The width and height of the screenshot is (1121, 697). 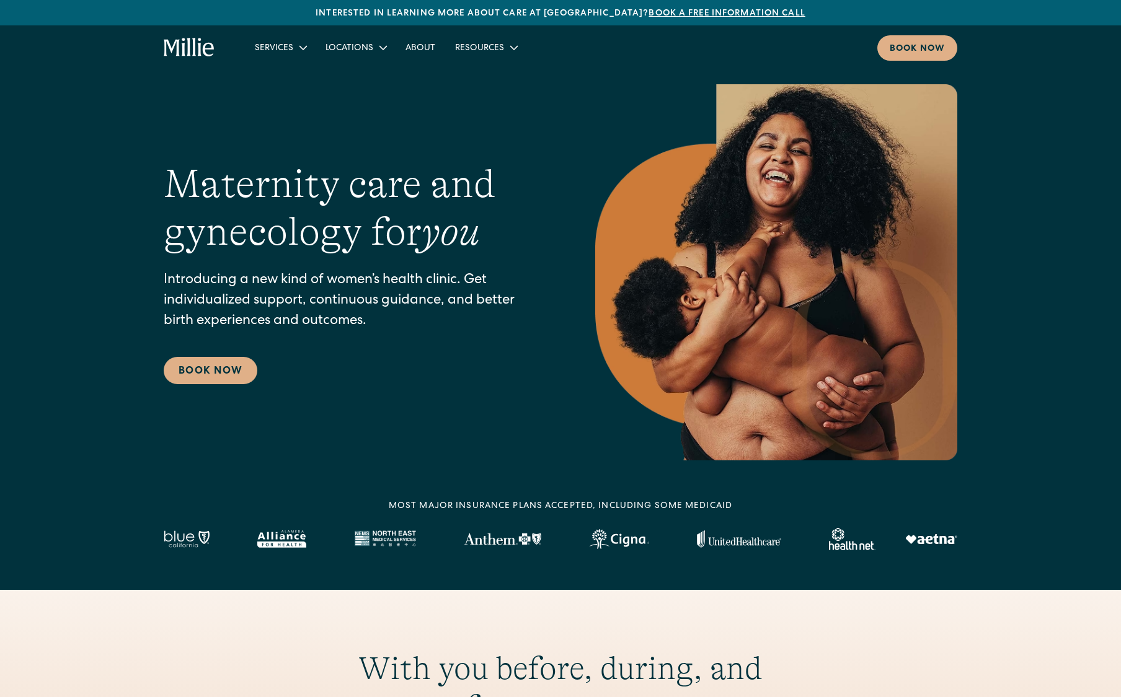 What do you see at coordinates (852, 539) in the screenshot?
I see `img: Healthnet logo` at bounding box center [852, 539].